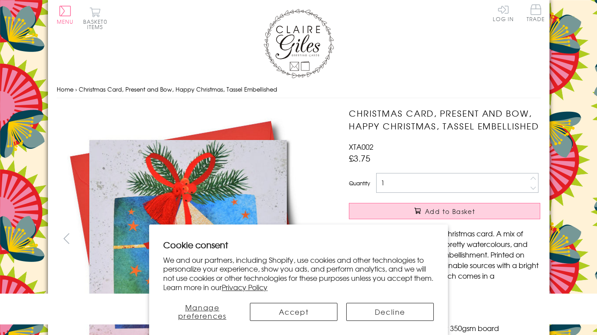 The width and height of the screenshot is (597, 335). Describe the element at coordinates (359, 158) in the screenshot. I see `span: £3.75` at that location.